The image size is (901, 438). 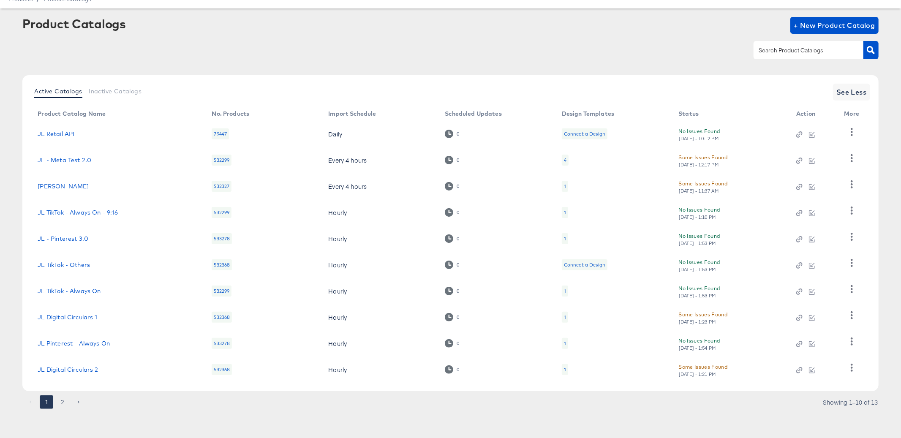 I want to click on input: Search Product Catalogs, so click(x=802, y=50).